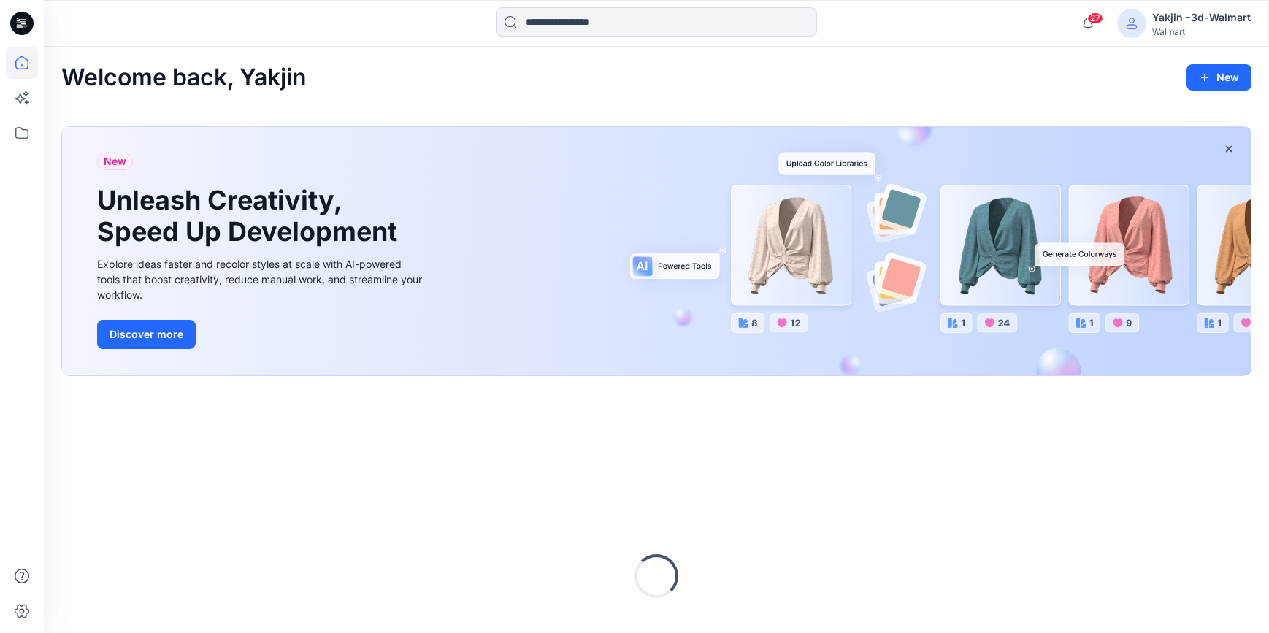  What do you see at coordinates (146, 334) in the screenshot?
I see `button: Discover more` at bounding box center [146, 334].